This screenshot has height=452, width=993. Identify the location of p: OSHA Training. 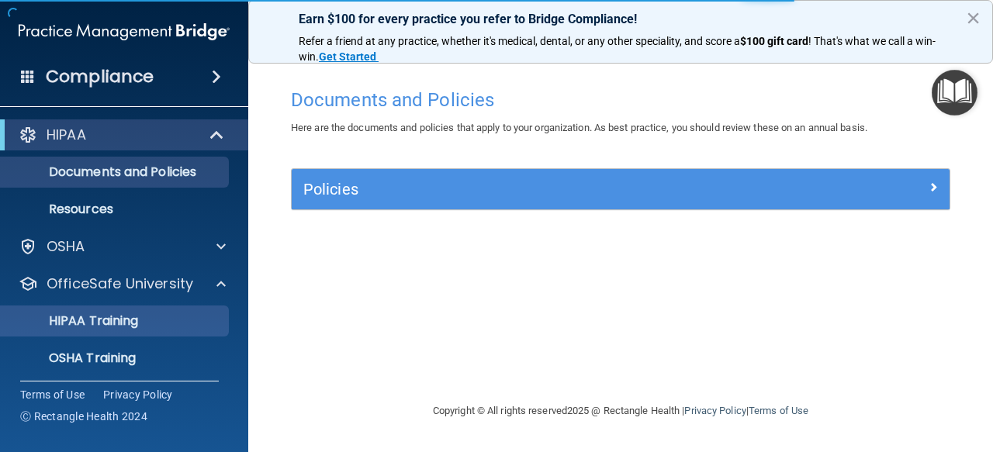
(73, 358).